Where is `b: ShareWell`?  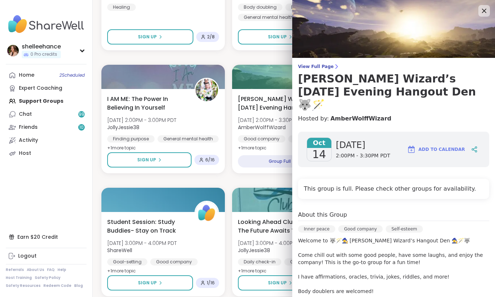 b: ShareWell is located at coordinates (119, 250).